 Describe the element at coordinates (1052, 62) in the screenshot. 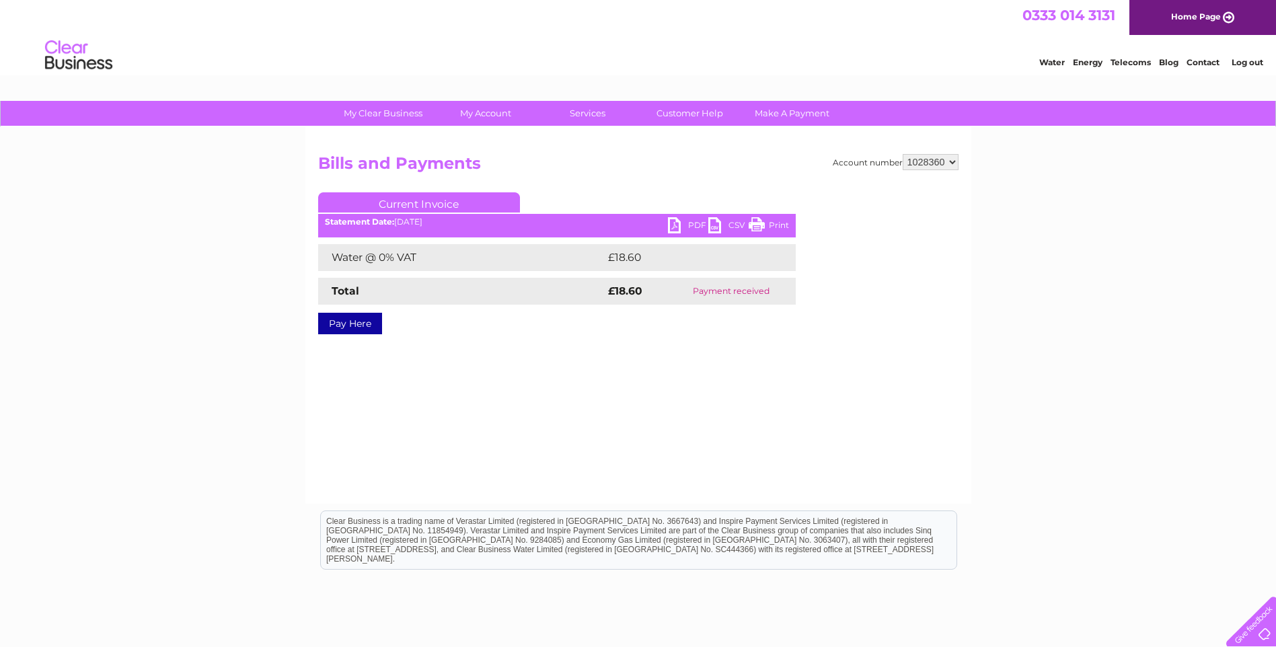

I see `a: Water` at that location.